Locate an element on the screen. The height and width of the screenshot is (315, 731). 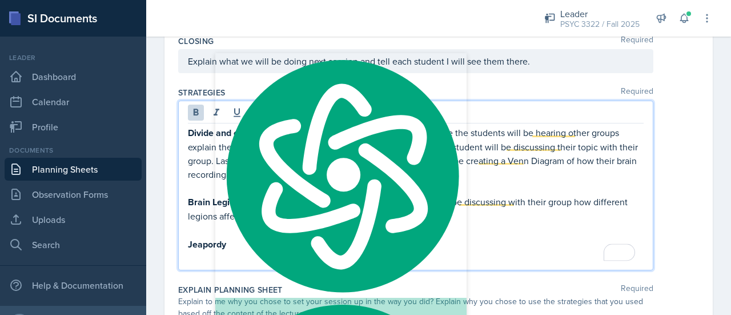
a: Uploads is located at coordinates (73, 219).